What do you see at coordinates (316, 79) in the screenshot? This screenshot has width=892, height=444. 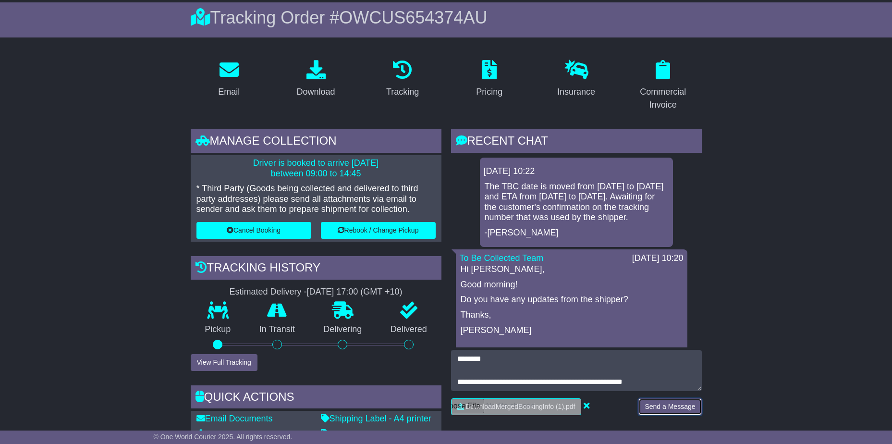 I see `a: Download` at bounding box center [316, 79].